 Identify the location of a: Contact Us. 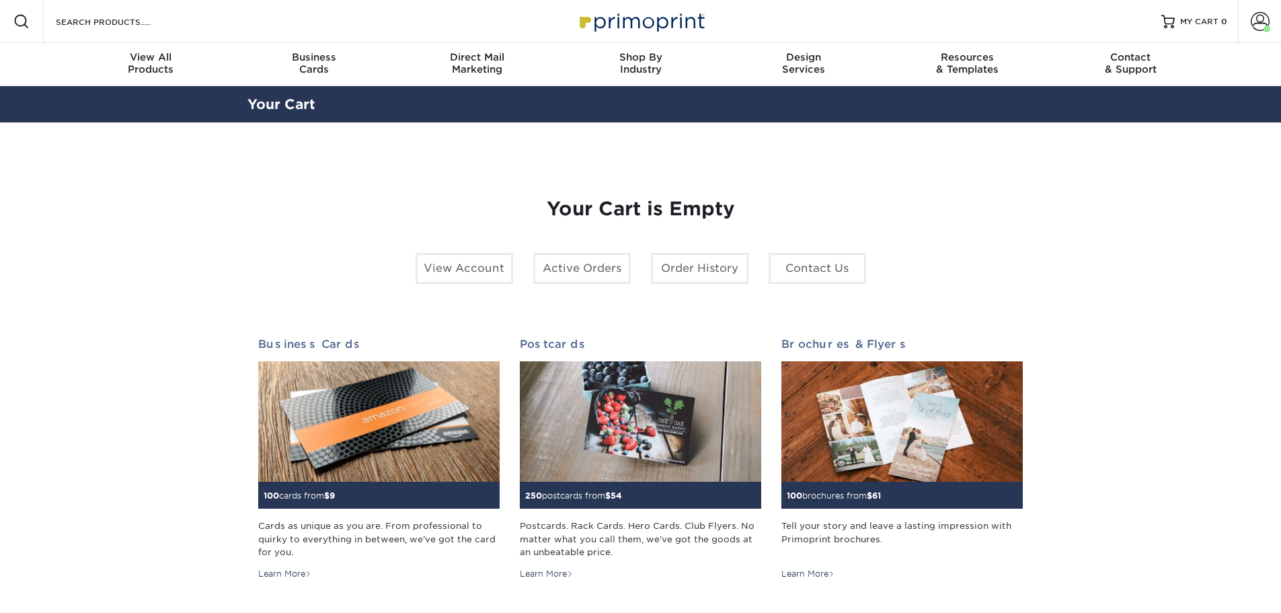
(817, 268).